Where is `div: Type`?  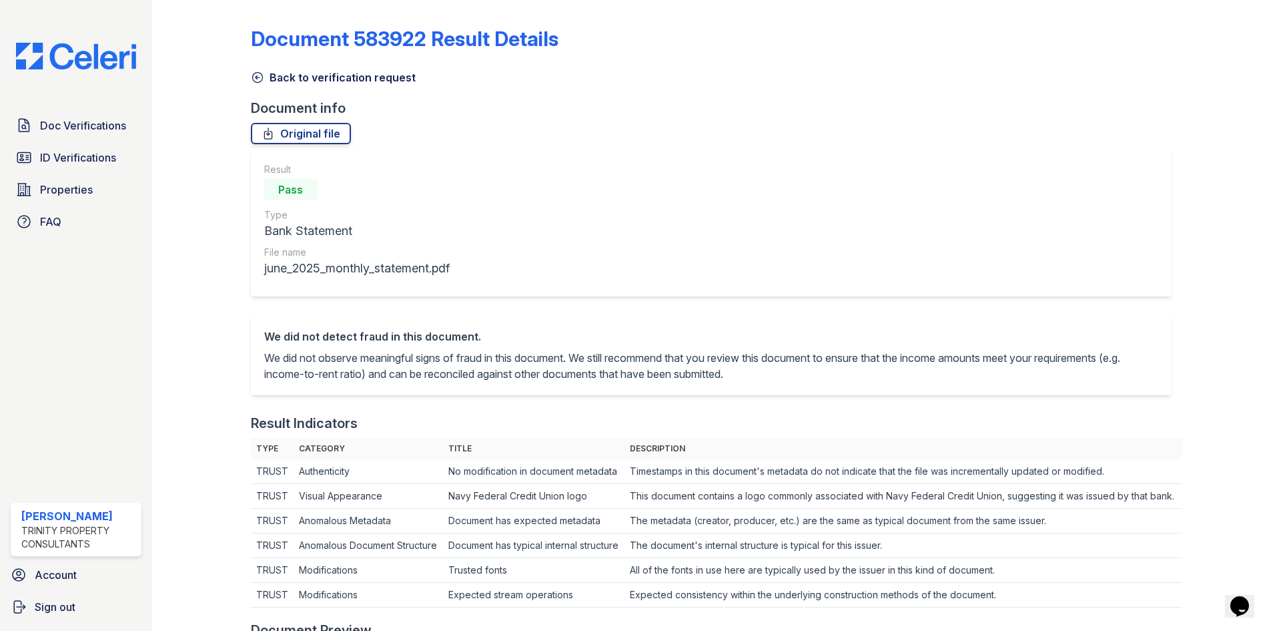 div: Type is located at coordinates (357, 215).